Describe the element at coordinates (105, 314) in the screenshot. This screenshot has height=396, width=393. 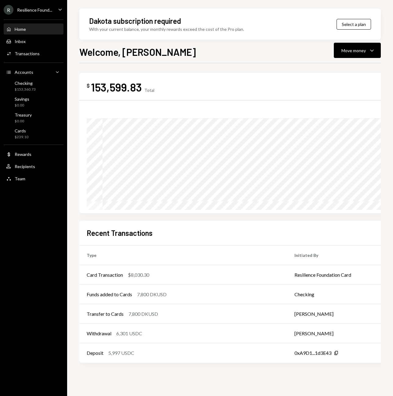
I see `div: Transfer to Cards` at that location.